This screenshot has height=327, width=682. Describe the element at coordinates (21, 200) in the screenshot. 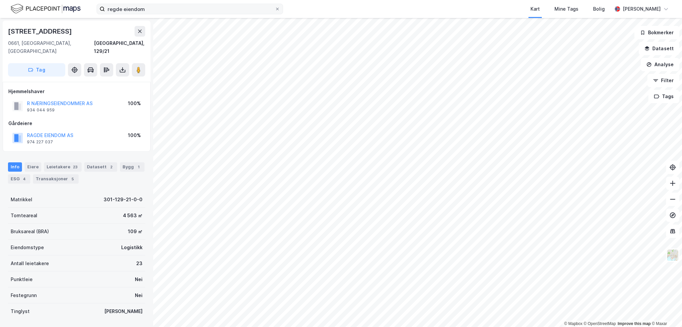

I see `div: Matrikkel` at that location.